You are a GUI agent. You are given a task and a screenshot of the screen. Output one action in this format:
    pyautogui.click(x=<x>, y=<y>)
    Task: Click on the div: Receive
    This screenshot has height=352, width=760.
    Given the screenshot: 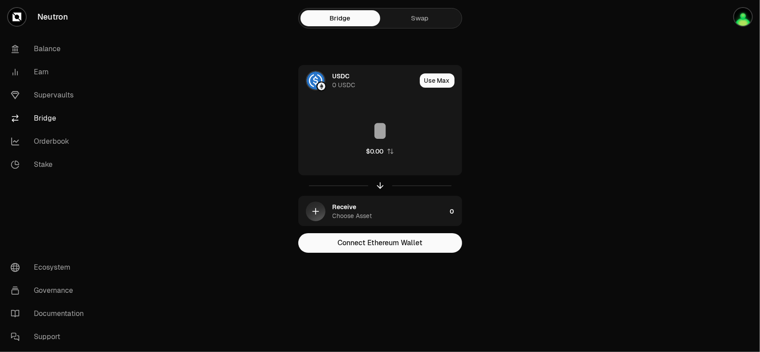 What is the action you would take?
    pyautogui.click(x=345, y=207)
    